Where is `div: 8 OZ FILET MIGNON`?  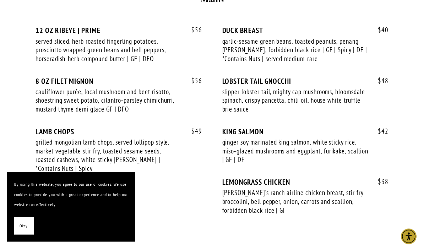
div: 8 OZ FILET MIGNON is located at coordinates (118, 81).